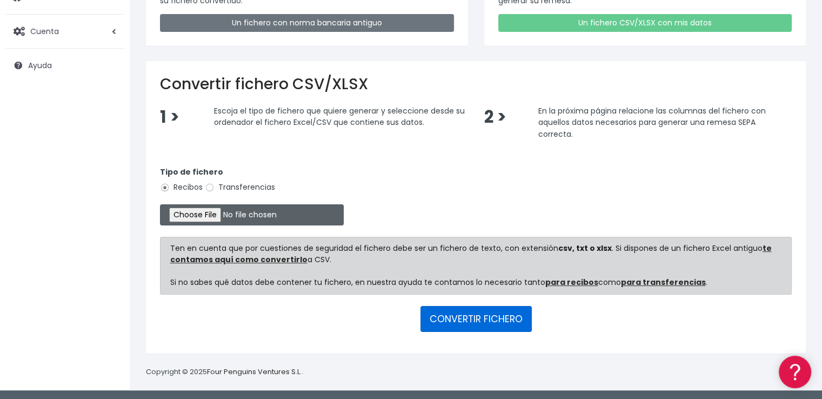 The image size is (822, 399). Describe the element at coordinates (40, 65) in the screenshot. I see `span: Ayuda` at that location.